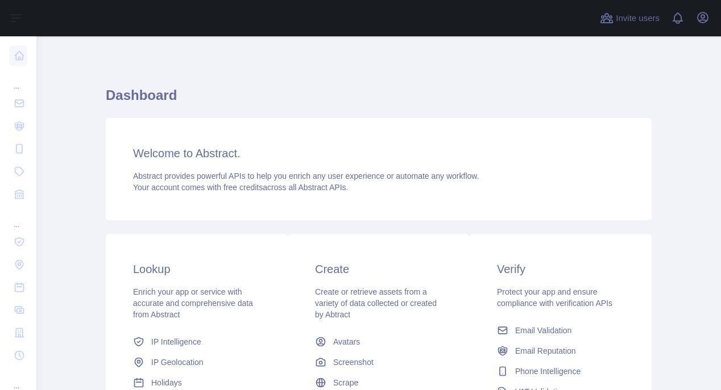 The height and width of the screenshot is (390, 721). Describe the element at coordinates (353, 363) in the screenshot. I see `span: Screenshot` at that location.